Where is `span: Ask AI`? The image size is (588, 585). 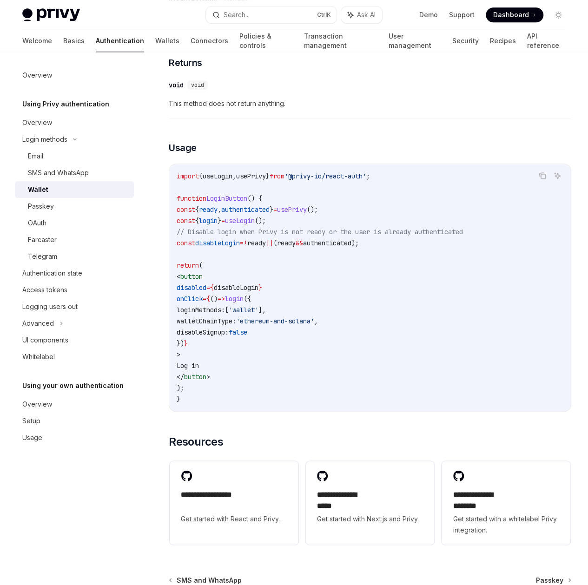
span: Ask AI is located at coordinates (366, 15).